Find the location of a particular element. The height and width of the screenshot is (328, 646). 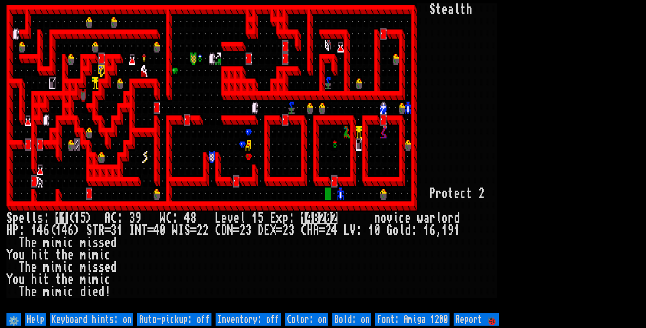

div: u is located at coordinates (22, 279).